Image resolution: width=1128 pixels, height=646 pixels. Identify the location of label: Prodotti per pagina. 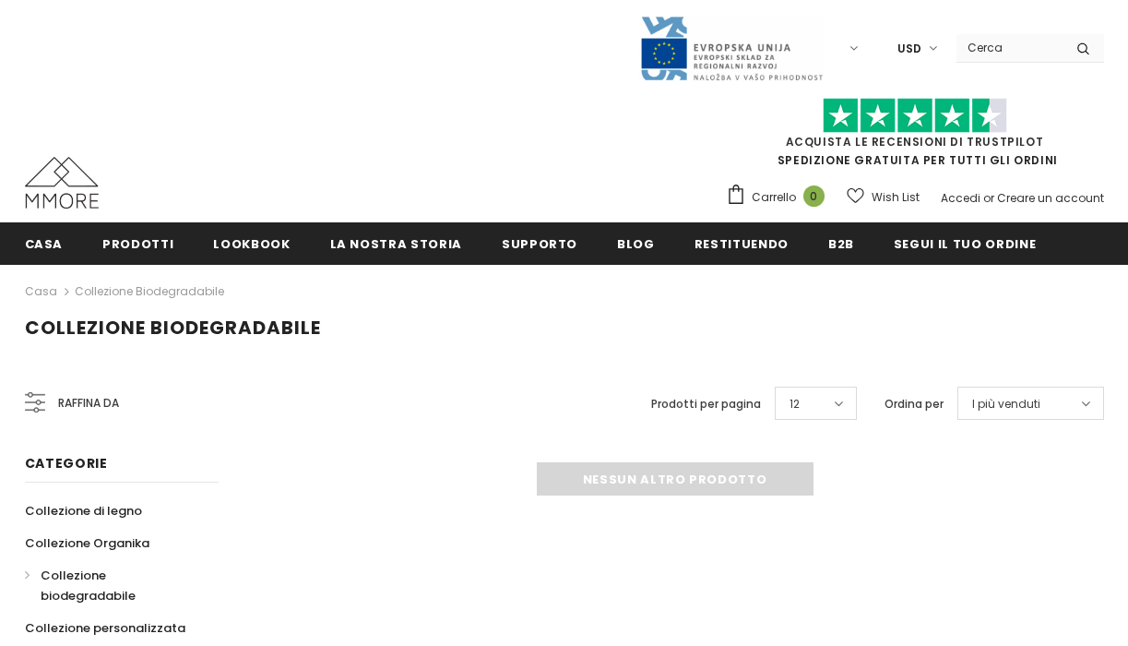
(706, 404).